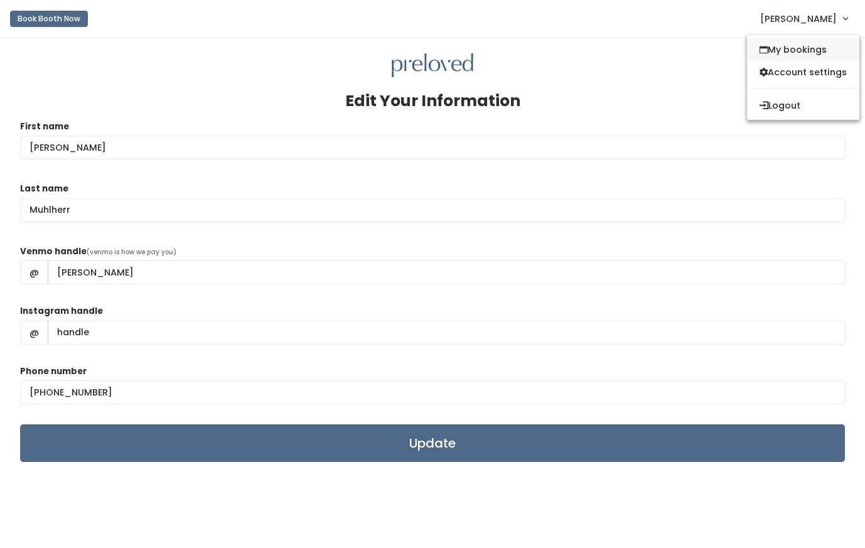  Describe the element at coordinates (432, 101) in the screenshot. I see `h3: Edit Your Information` at that location.